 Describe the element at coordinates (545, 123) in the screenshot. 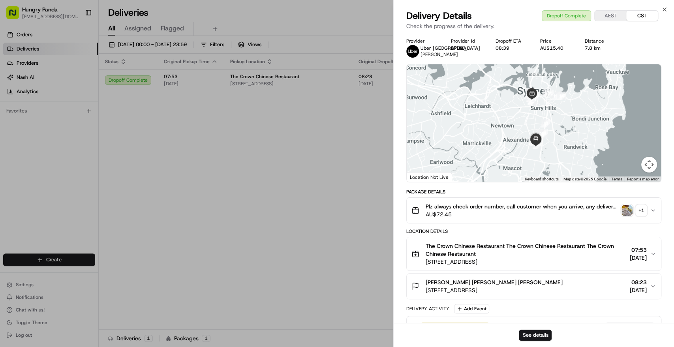

I see `div: 18` at that location.